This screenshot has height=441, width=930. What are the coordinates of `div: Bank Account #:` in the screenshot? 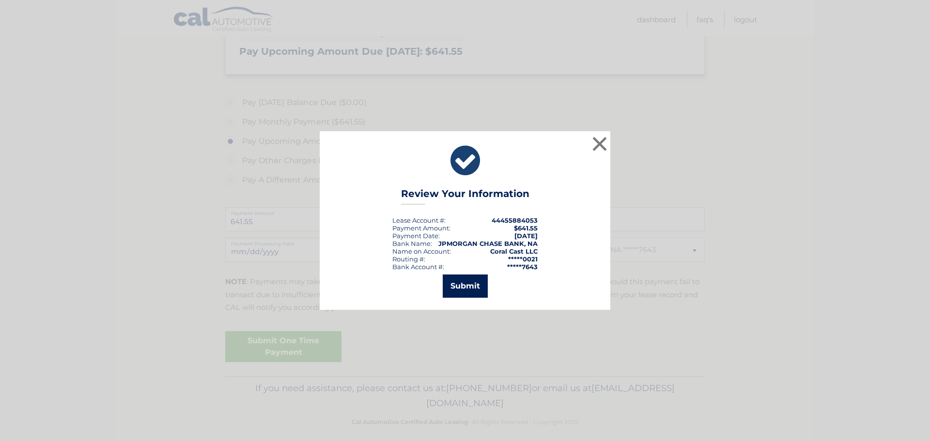 It's located at (418, 267).